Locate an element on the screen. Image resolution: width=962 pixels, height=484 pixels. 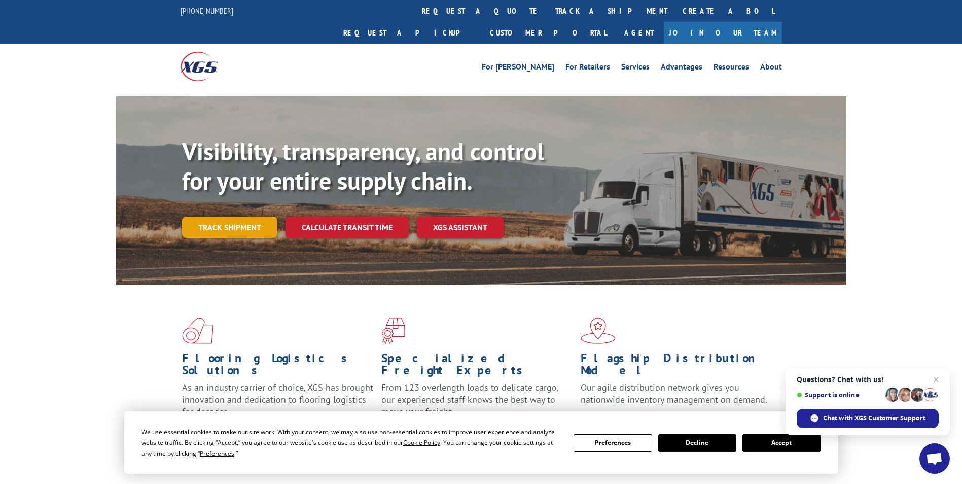
button: Preferences is located at coordinates (613, 443).